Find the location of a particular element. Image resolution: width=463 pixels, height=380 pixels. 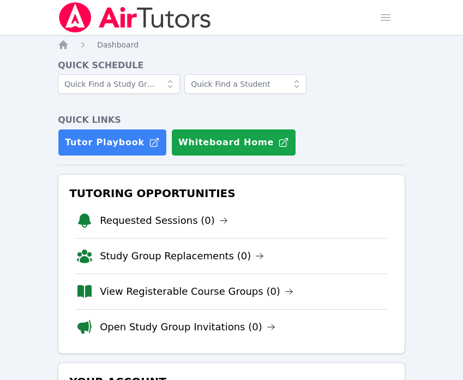

a: Tutor Playbook is located at coordinates (112, 142).